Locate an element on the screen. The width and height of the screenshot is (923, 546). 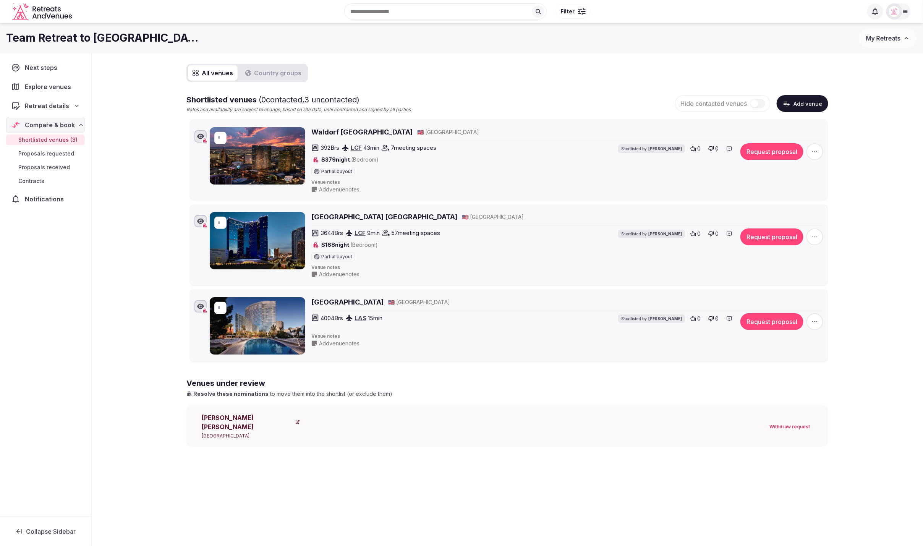
span: Shortlisted venues (3) is located at coordinates (48, 140).